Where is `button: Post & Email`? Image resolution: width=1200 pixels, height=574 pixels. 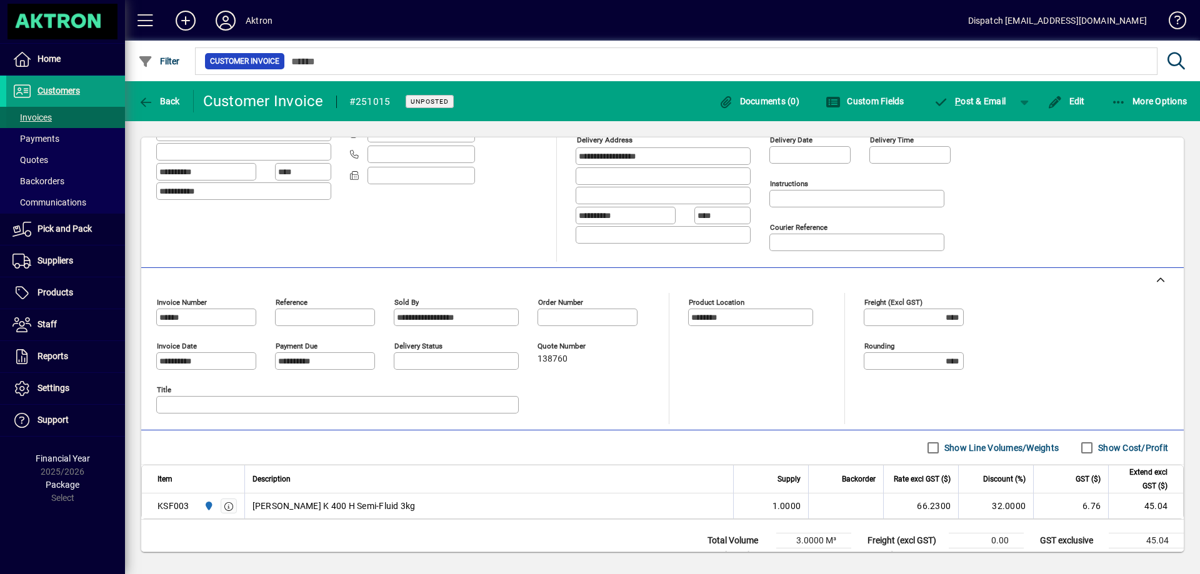 button: Post & Email is located at coordinates (970, 101).